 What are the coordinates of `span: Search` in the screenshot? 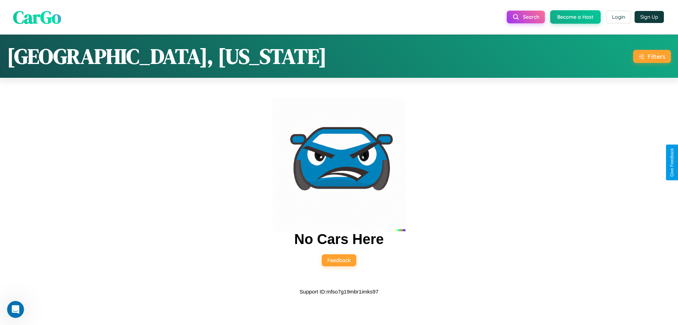 It's located at (531, 17).